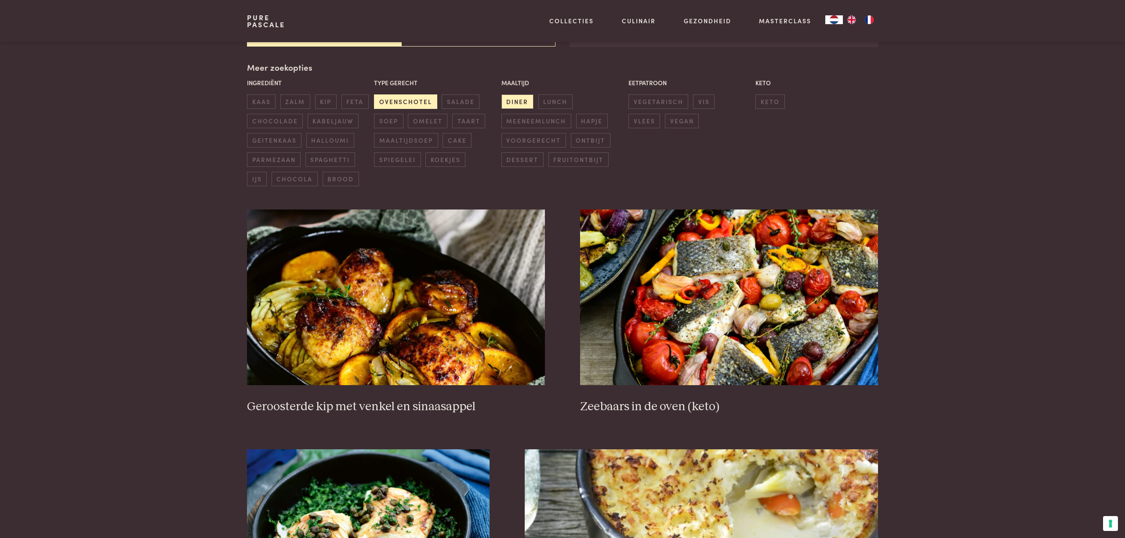 Image resolution: width=1125 pixels, height=538 pixels. What do you see at coordinates (396, 407) in the screenshot?
I see `h3: Geroosterde kip met venkel en sinaasappel` at bounding box center [396, 407].